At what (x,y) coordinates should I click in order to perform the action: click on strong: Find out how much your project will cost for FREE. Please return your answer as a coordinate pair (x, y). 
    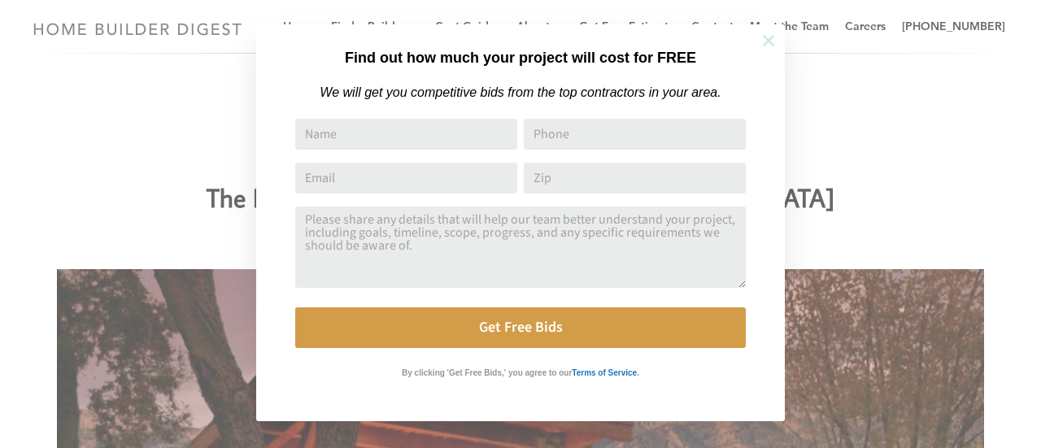
    Looking at the image, I should click on (520, 58).